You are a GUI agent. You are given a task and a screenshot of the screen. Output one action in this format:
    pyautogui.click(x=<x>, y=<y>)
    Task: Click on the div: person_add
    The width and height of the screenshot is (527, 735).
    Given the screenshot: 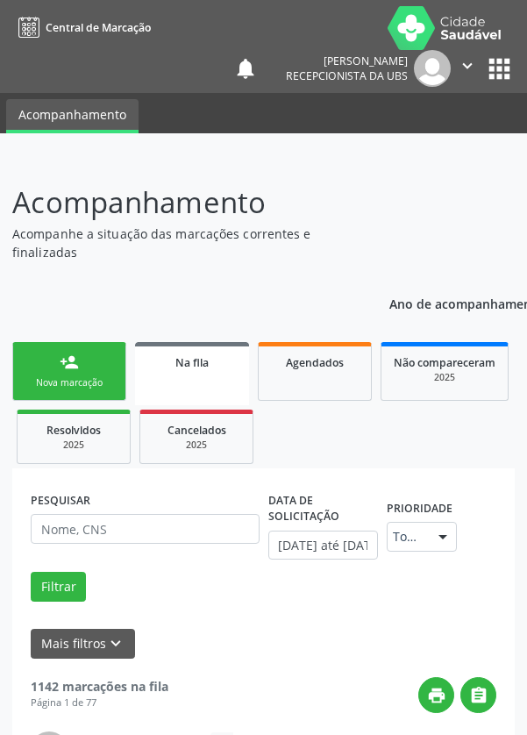 What is the action you would take?
    pyautogui.click(x=69, y=362)
    